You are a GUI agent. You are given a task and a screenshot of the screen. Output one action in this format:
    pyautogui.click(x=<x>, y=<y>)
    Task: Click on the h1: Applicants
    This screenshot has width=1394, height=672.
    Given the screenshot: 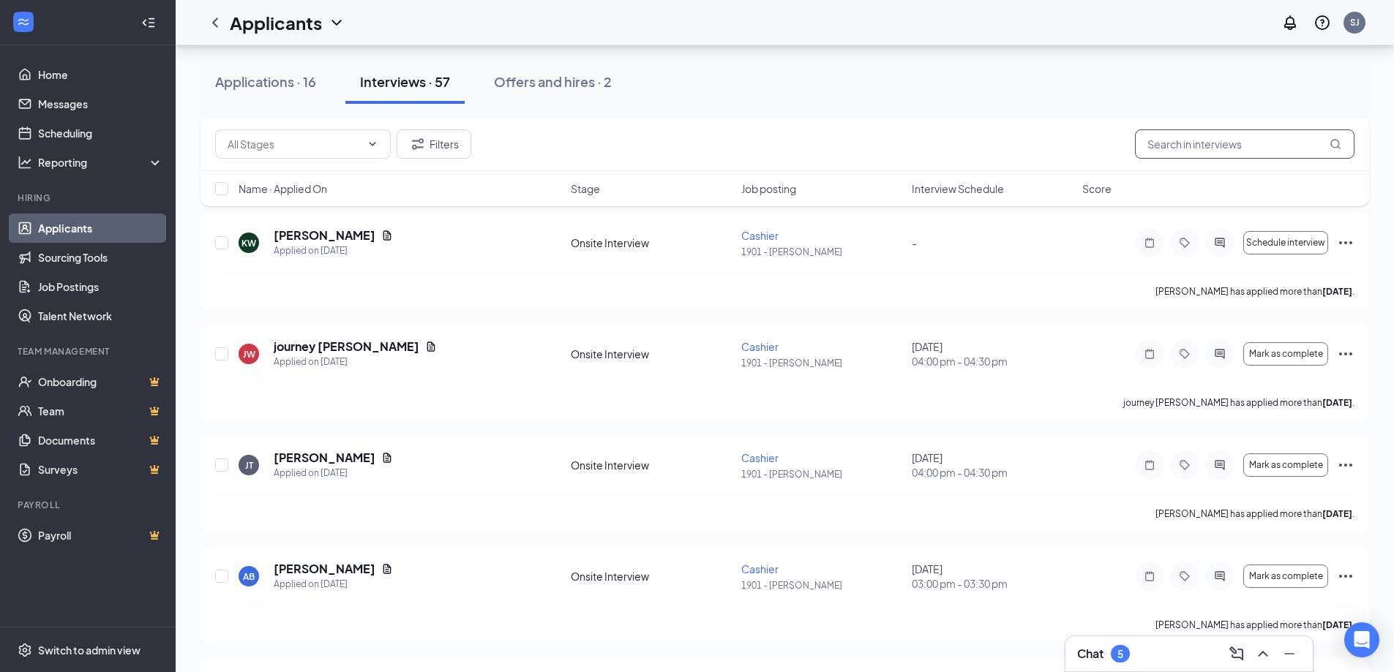 What is the action you would take?
    pyautogui.click(x=276, y=23)
    